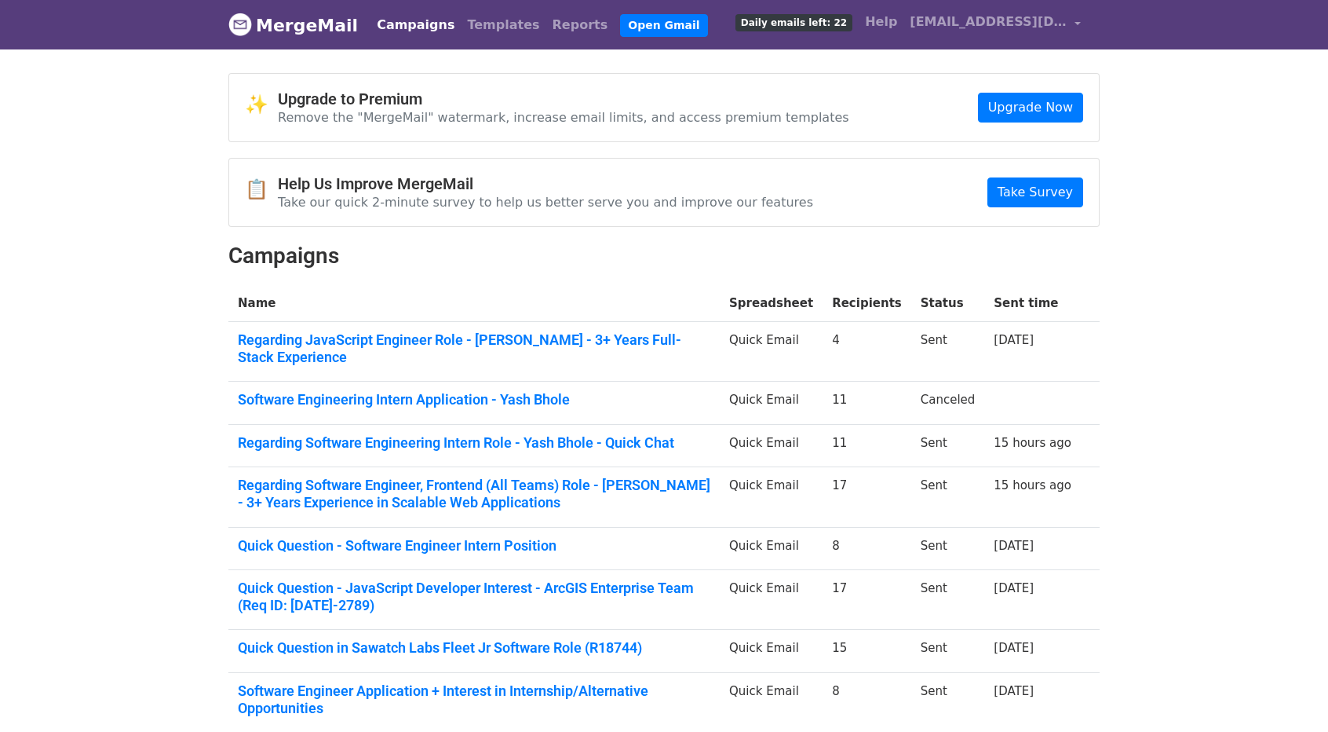 The height and width of the screenshot is (732, 1328). I want to click on a: Campaigns, so click(415, 25).